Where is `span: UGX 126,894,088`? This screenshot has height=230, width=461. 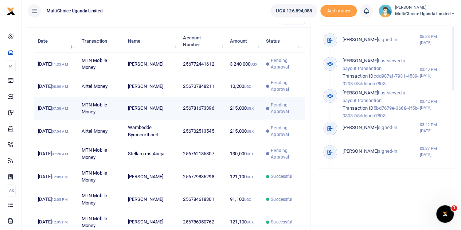 span: UGX 126,894,088 is located at coordinates (294, 11).